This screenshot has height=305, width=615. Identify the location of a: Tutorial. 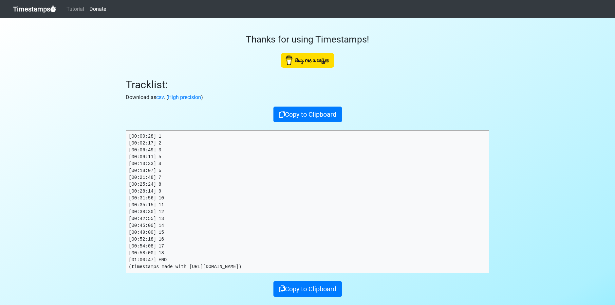
(75, 9).